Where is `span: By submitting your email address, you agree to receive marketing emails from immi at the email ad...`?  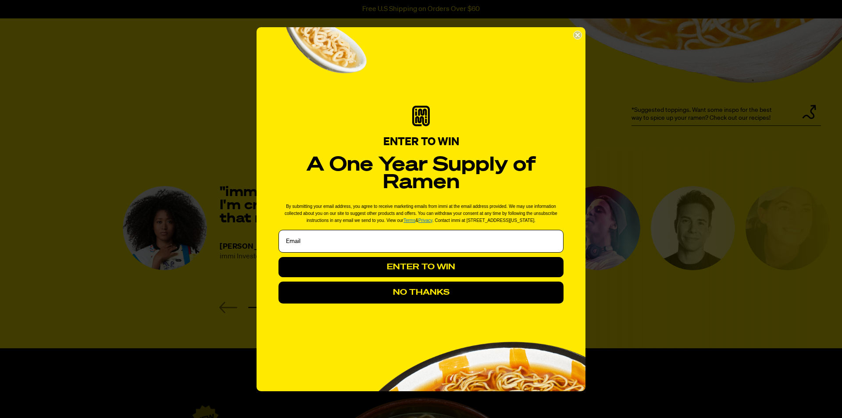 span: By submitting your email address, you agree to receive marketing emails from immi at the email ad... is located at coordinates (421, 213).